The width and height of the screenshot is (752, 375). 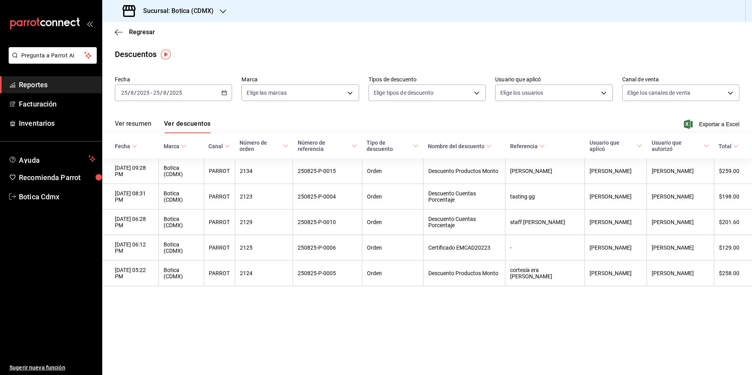 What do you see at coordinates (553, 79) in the screenshot?
I see `label: Usuario que aplicó` at bounding box center [553, 79].